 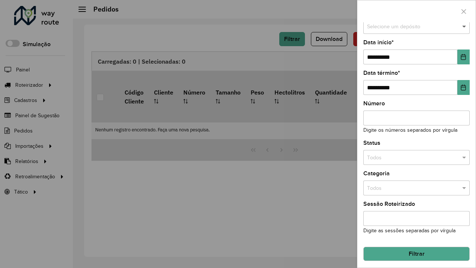 I want to click on small: Digite os números separados por vírgula, so click(x=411, y=130).